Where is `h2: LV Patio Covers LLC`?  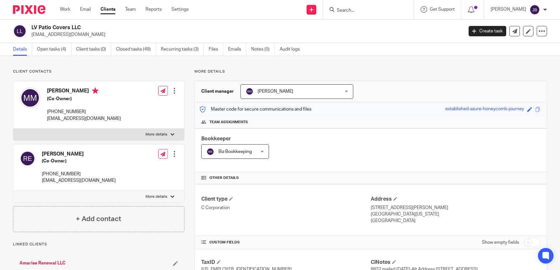
h2: LV Patio Covers LLC is located at coordinates (202, 28).